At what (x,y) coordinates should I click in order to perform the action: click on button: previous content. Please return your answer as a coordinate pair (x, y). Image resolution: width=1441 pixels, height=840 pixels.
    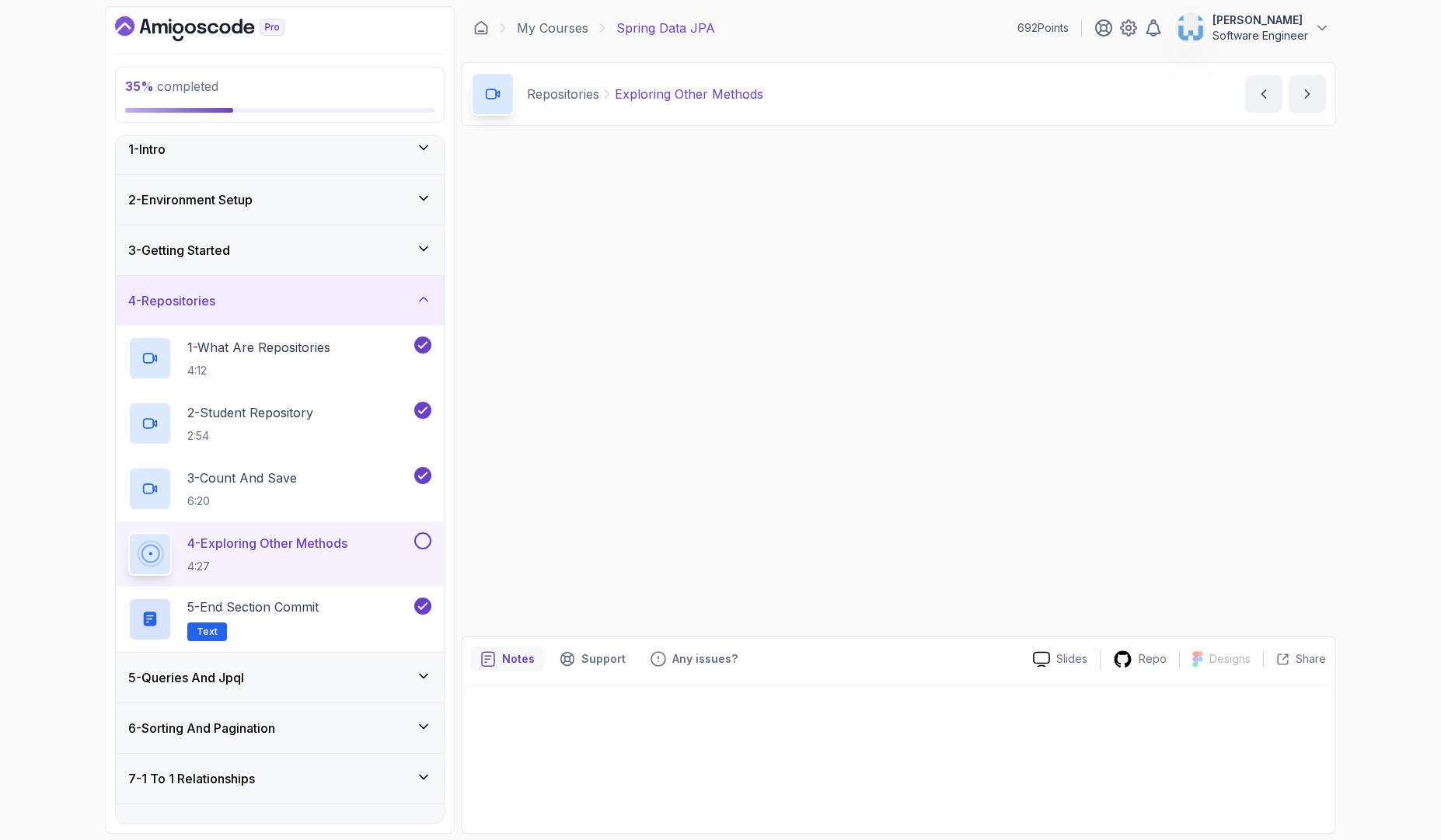
    Looking at the image, I should click on (1264, 94).